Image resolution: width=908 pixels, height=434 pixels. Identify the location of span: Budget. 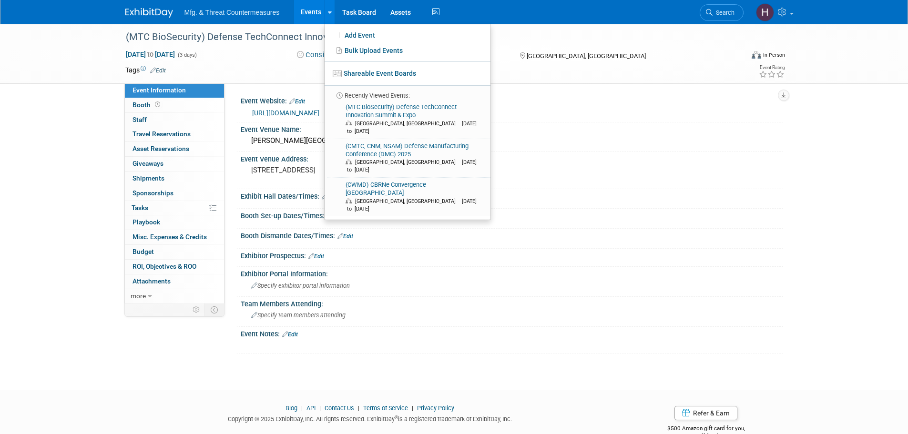
(143, 252).